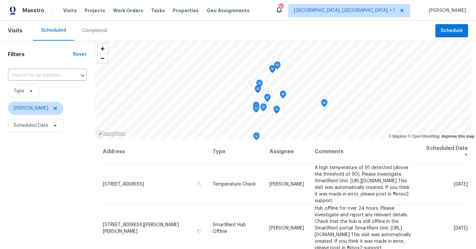 The height and width of the screenshot is (249, 476). What do you see at coordinates (234, 184) in the screenshot?
I see `span: Temperature Check` at bounding box center [234, 184].